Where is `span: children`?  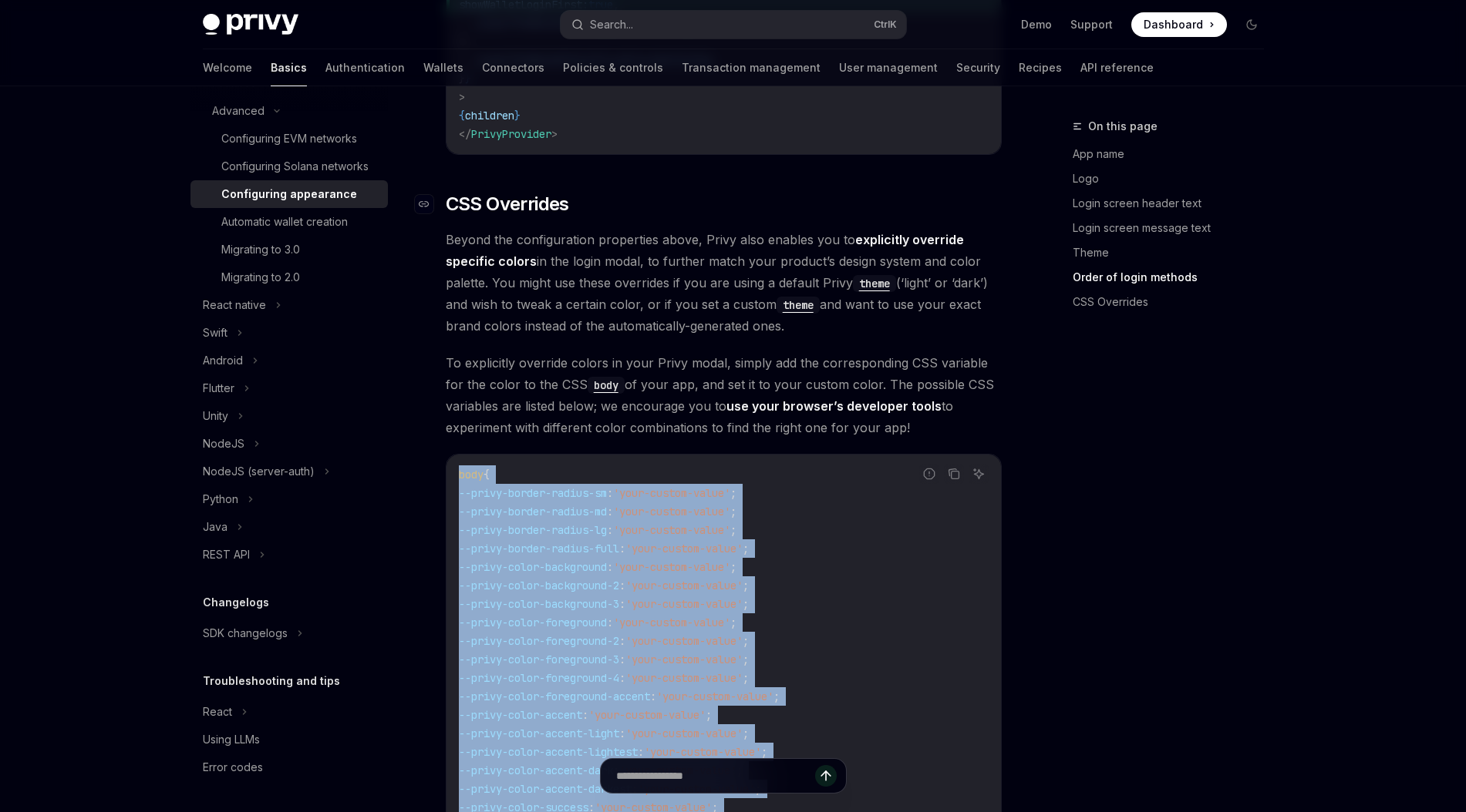
span: children is located at coordinates (490, 116).